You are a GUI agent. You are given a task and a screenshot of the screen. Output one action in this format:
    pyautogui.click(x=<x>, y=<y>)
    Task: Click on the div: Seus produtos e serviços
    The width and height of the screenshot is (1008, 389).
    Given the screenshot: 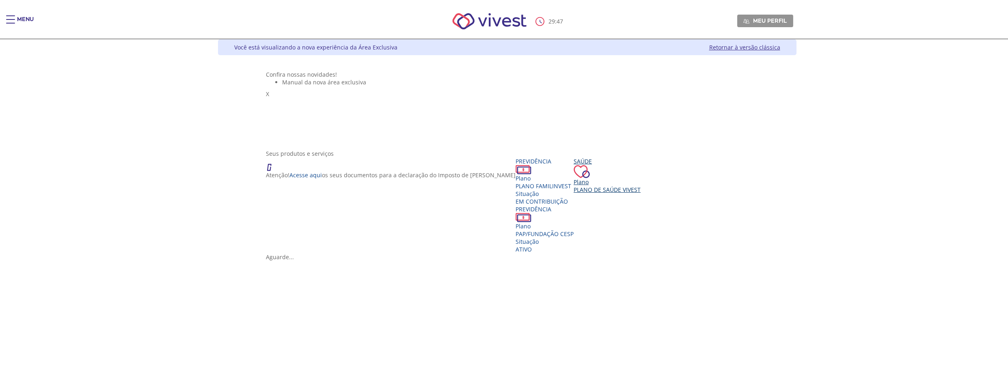 What is the action you would take?
    pyautogui.click(x=507, y=153)
    